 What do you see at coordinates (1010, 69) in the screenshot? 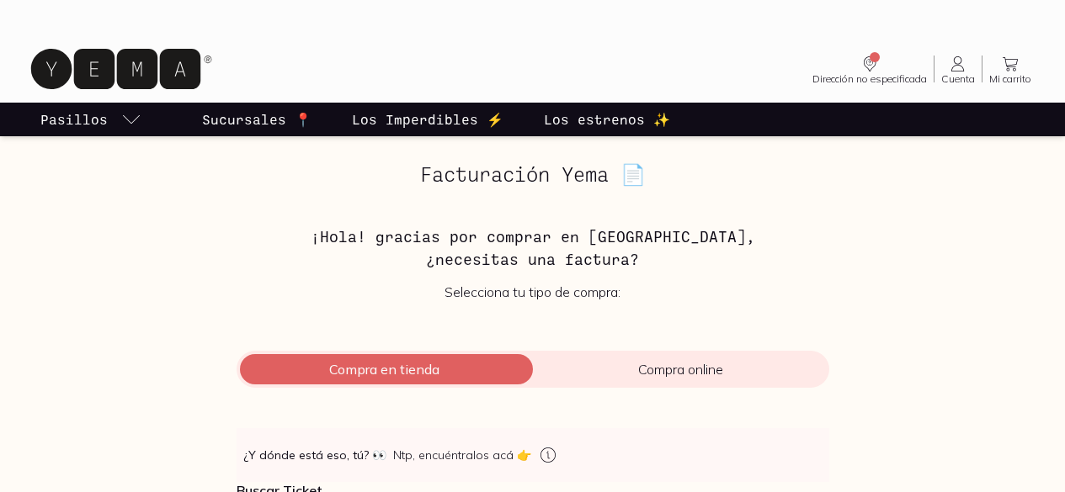
I see `a: Mi carrito` at bounding box center [1010, 69].